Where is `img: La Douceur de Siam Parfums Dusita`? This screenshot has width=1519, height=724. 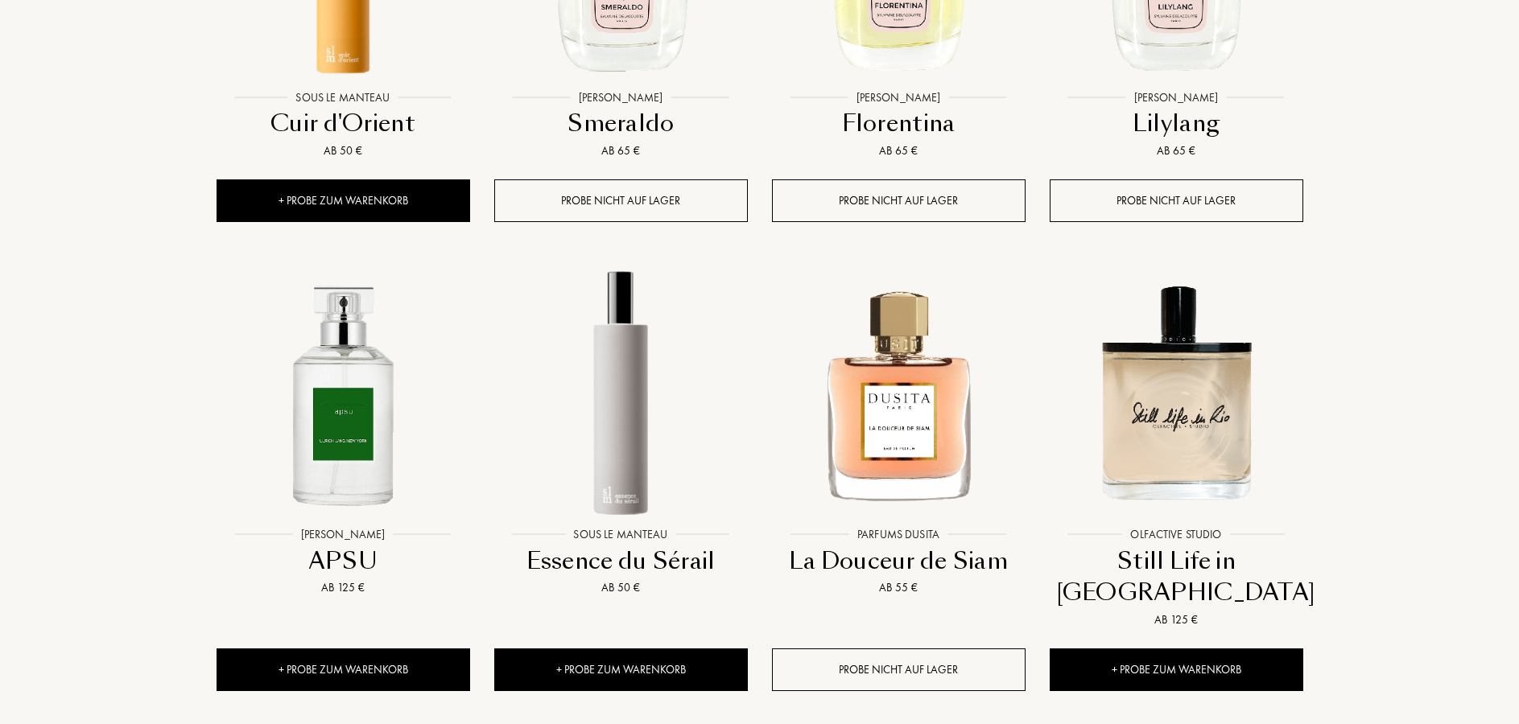
img: La Douceur de Siam Parfums Dusita is located at coordinates (898, 393).